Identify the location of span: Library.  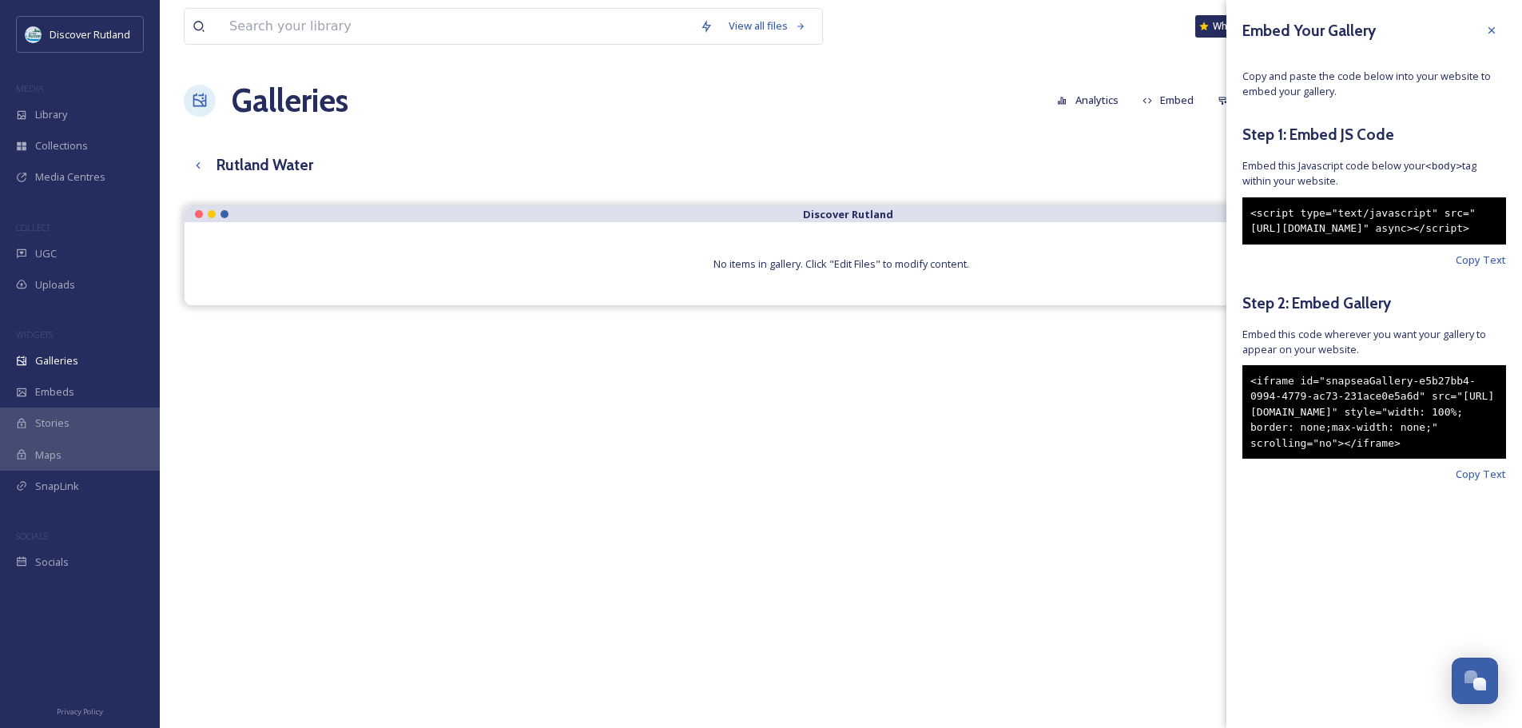
(51, 114).